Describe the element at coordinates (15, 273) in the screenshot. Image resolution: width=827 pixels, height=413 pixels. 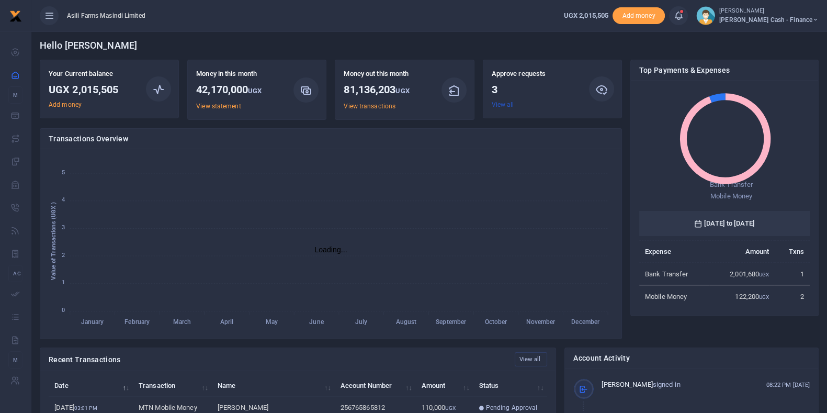
I see `li: Ac` at that location.